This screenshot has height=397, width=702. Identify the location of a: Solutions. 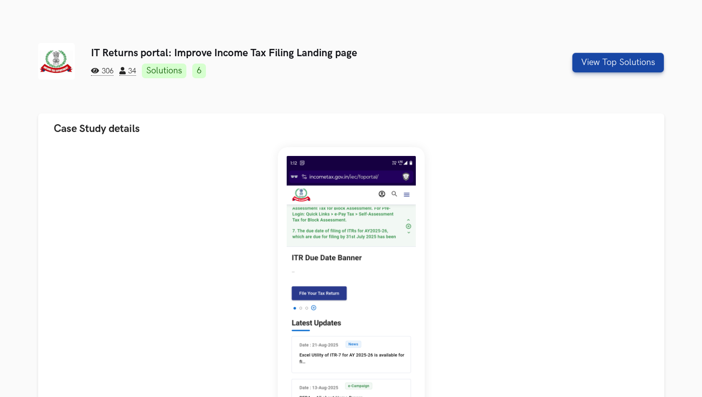
(164, 71).